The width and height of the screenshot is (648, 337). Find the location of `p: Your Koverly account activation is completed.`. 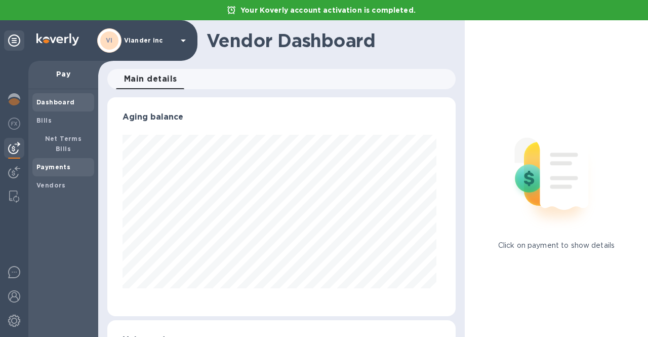

p: Your Koverly account activation is completed. is located at coordinates (328, 10).